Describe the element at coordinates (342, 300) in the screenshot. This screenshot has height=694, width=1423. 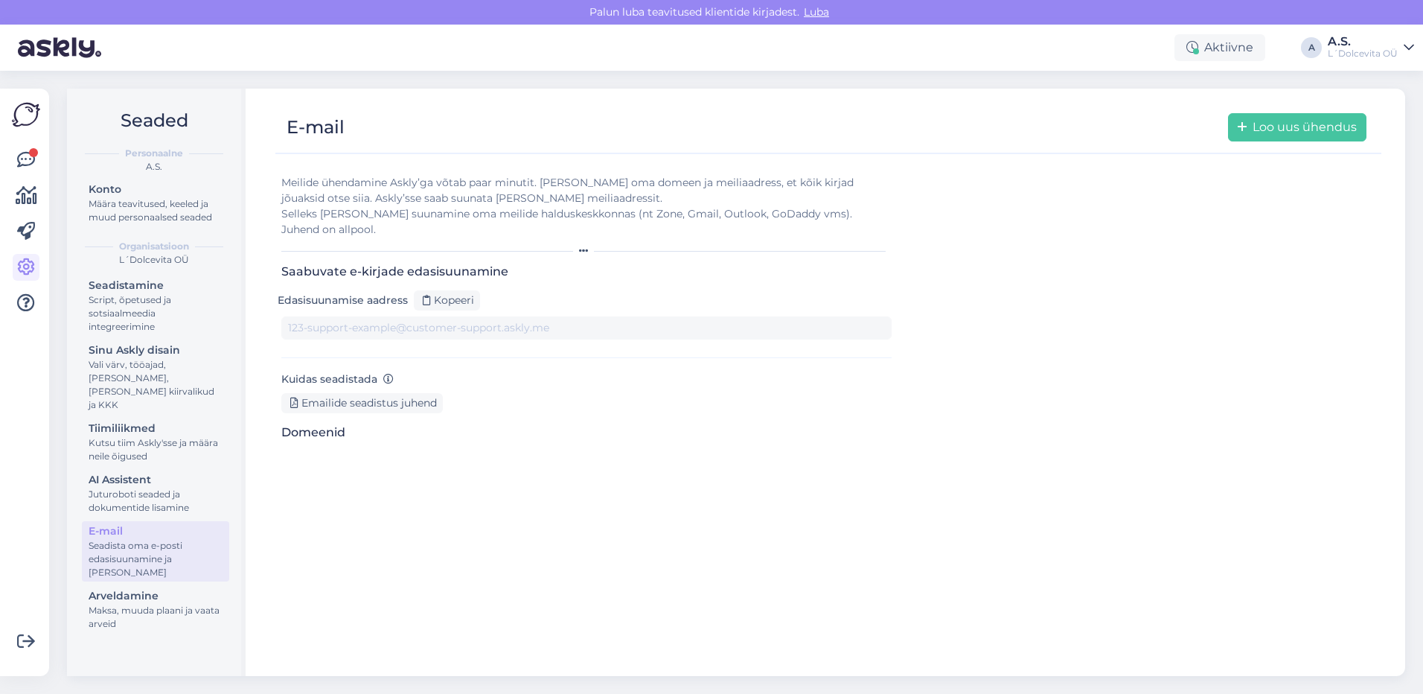
I see `label: Edasisuunamise aadress` at that location.